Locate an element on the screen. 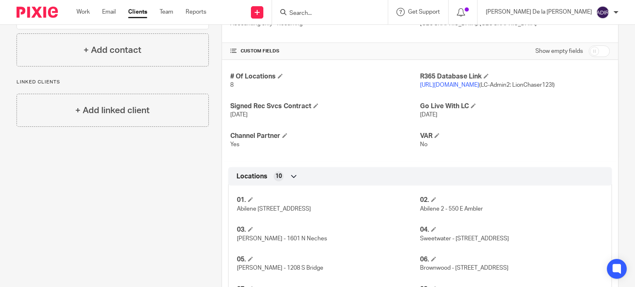 This screenshot has width=635, height=287. h4: Go Live With LC is located at coordinates (515, 106).